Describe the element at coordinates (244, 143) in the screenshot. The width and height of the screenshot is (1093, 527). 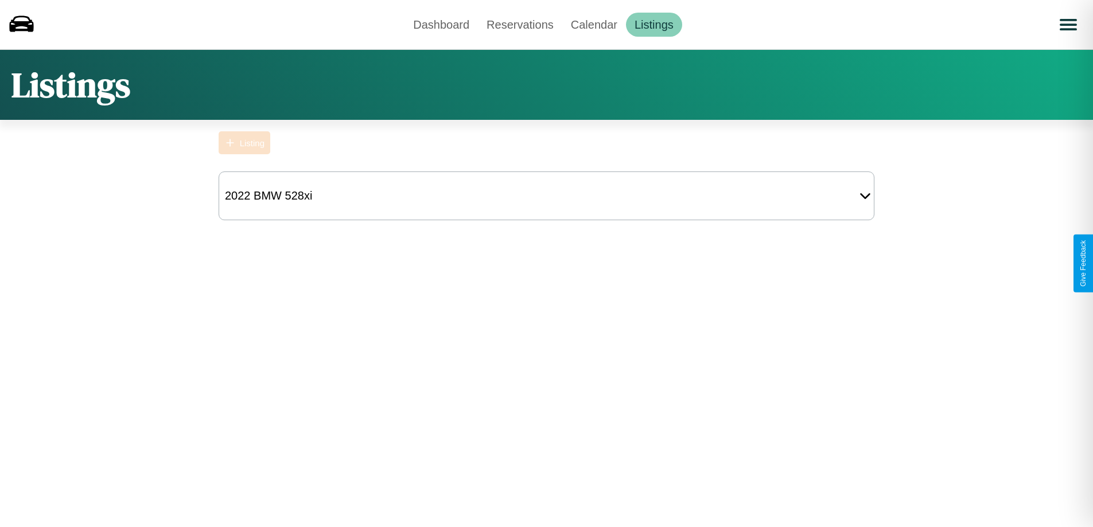
I see `button: Listing` at that location.